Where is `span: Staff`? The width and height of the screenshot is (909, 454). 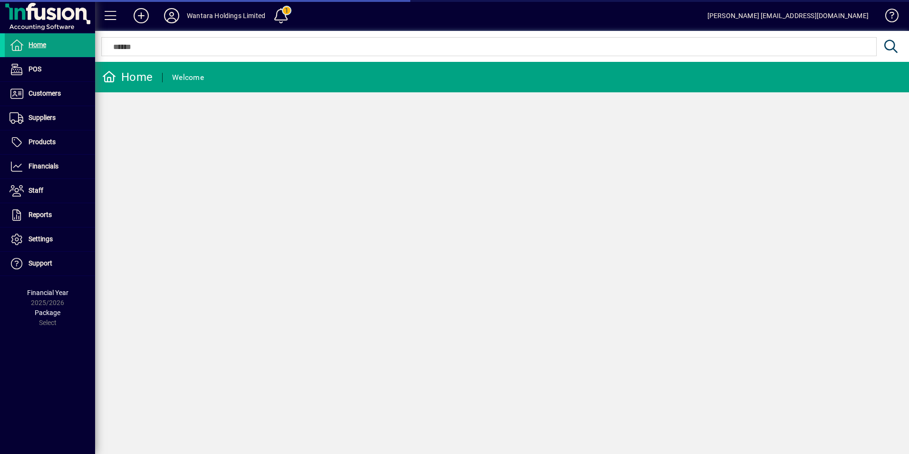
span: Staff is located at coordinates (36, 190).